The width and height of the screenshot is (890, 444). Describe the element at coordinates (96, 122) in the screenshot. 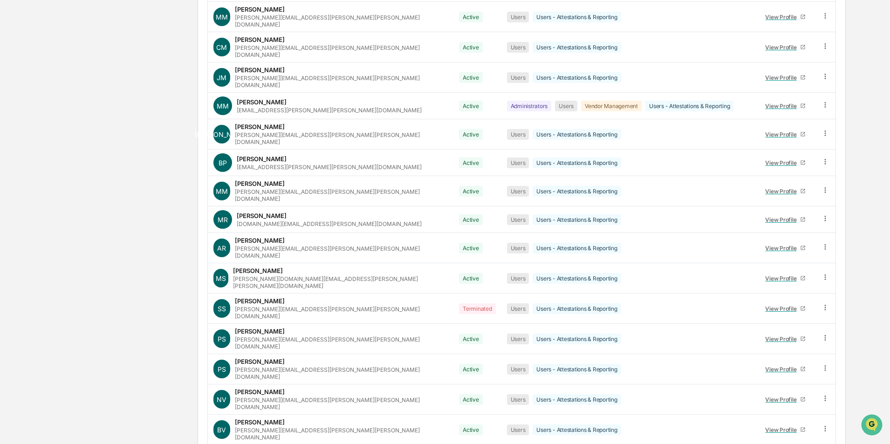

I see `span: Attestations` at that location.